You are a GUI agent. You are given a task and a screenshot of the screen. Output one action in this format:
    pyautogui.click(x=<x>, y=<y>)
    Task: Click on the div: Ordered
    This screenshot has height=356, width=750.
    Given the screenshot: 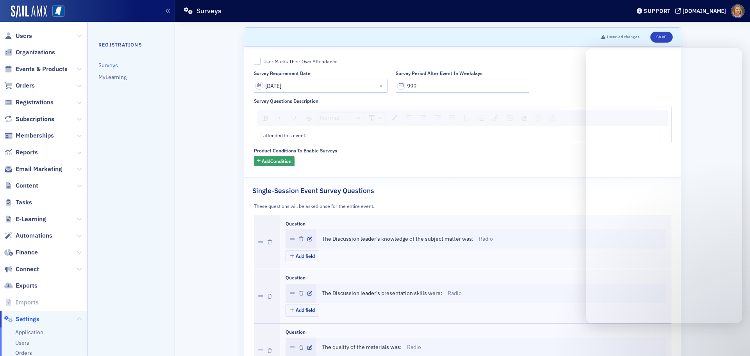 What is the action you would take?
    pyautogui.click(x=481, y=118)
    